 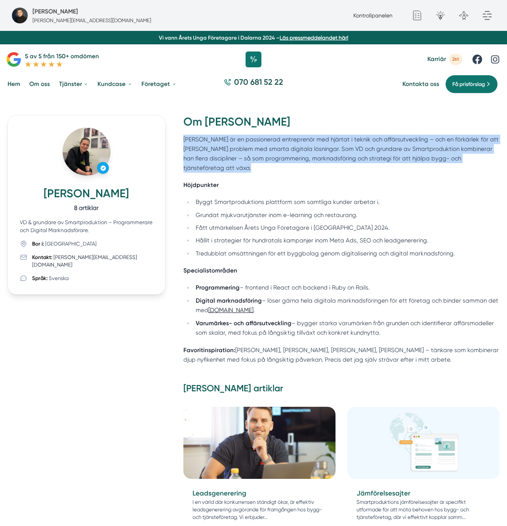 I want to click on p: I en värld där konkurrensen ständigt ökar, är effektiv leadsgenerering avgörande för framgången h..., so click(x=259, y=509).